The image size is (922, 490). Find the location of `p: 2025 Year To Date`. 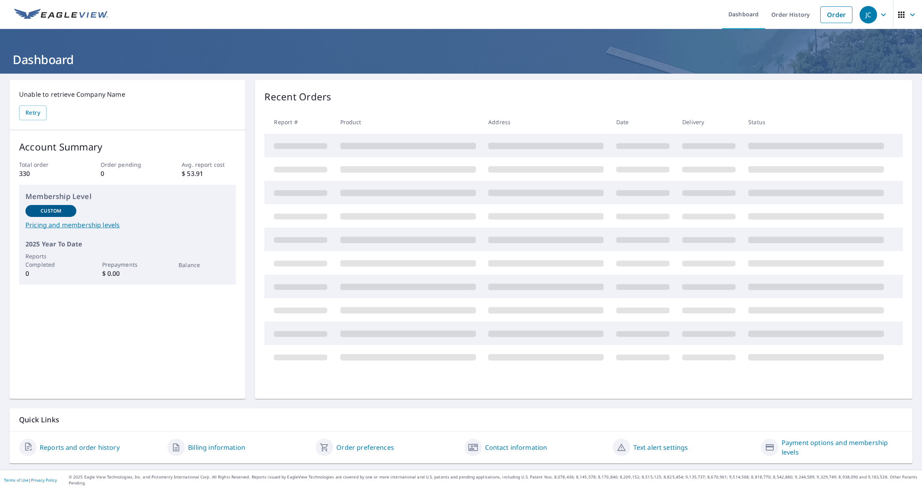

p: 2025 Year To Date is located at coordinates (127, 244).